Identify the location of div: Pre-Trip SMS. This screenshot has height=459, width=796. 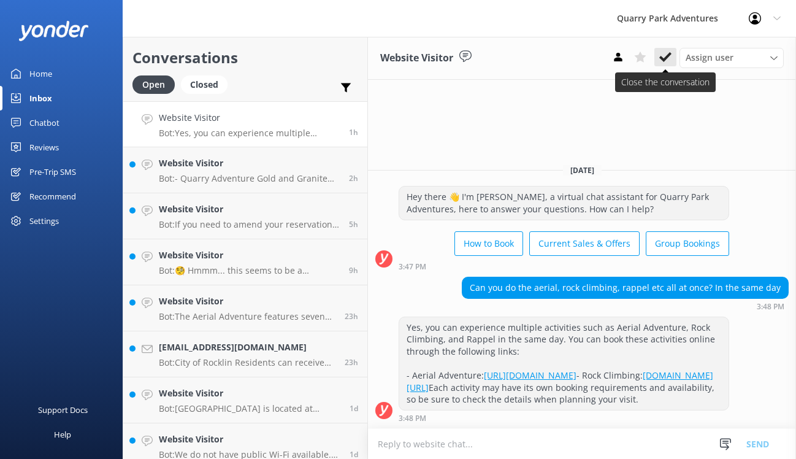
(53, 172).